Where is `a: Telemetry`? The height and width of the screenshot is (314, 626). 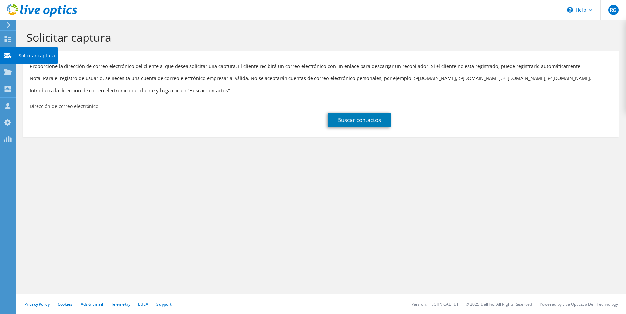 a: Telemetry is located at coordinates (120, 304).